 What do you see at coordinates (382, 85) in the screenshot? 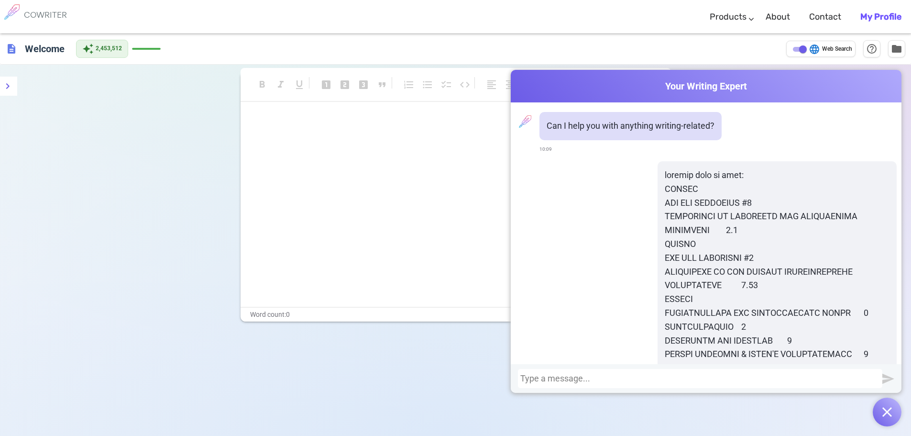
I see `span: format_quote` at bounding box center [382, 85].